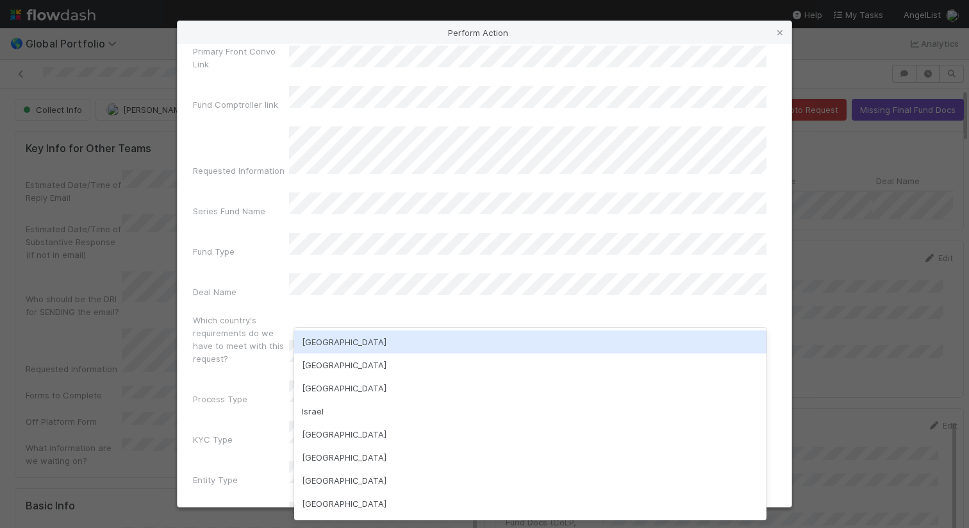 Image resolution: width=969 pixels, height=528 pixels. What do you see at coordinates (235, 105) in the screenshot?
I see `label: Fund Comptroller link` at bounding box center [235, 105].